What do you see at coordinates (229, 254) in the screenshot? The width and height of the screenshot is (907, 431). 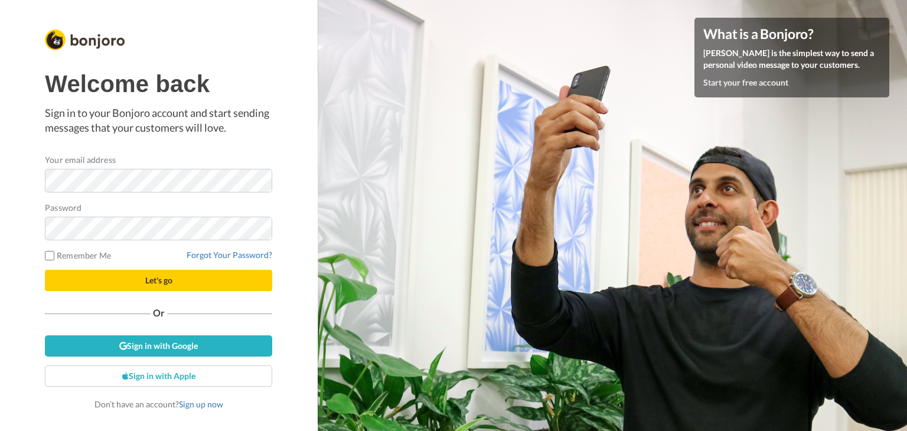 I see `a: Forgot Your Password?` at bounding box center [229, 254].